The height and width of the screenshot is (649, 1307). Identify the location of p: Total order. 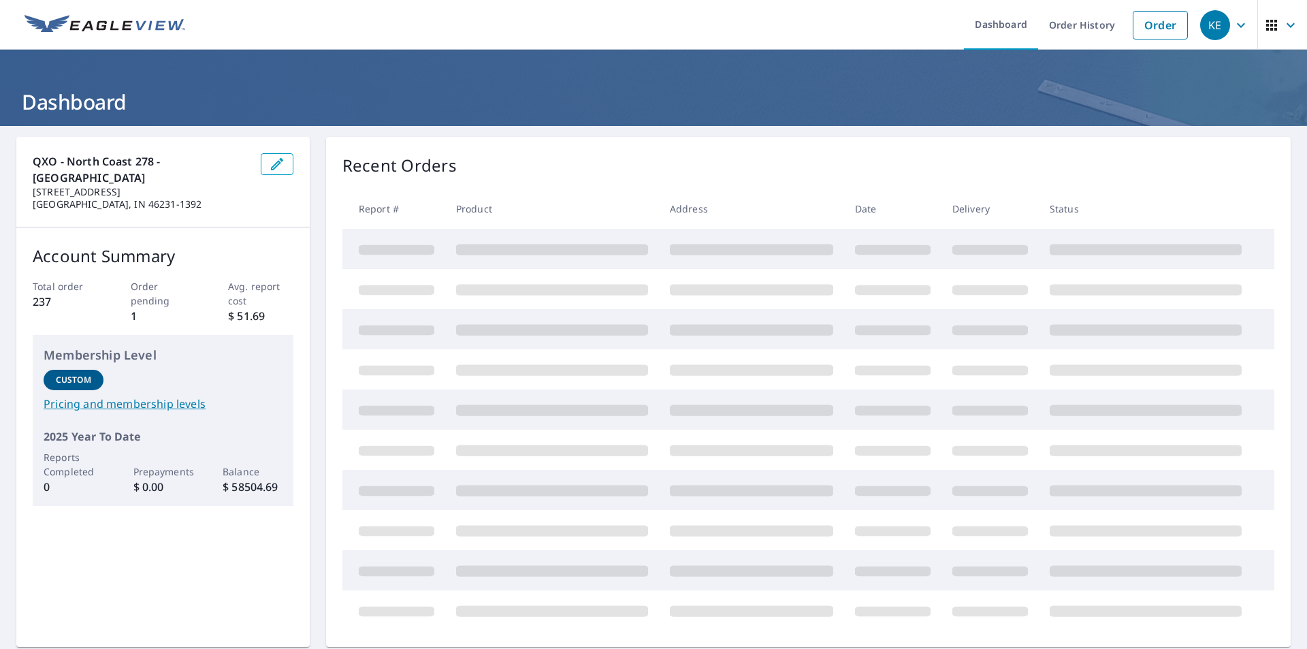
(65, 286).